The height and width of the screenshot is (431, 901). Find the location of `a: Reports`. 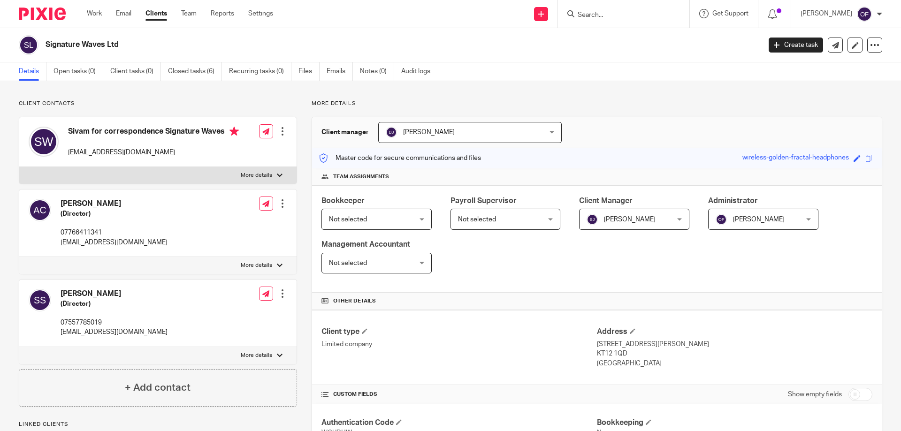

a: Reports is located at coordinates (222, 14).